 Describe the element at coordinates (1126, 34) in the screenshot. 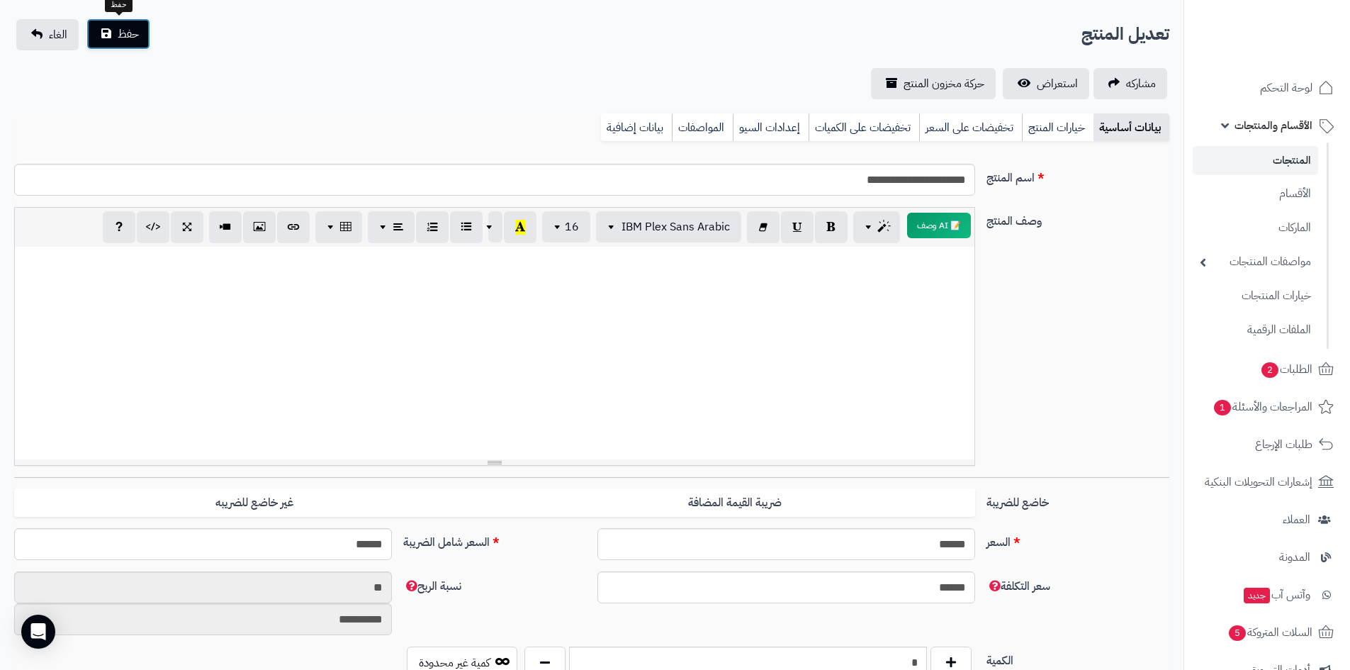

I see `h2: تعديل المنتج` at that location.